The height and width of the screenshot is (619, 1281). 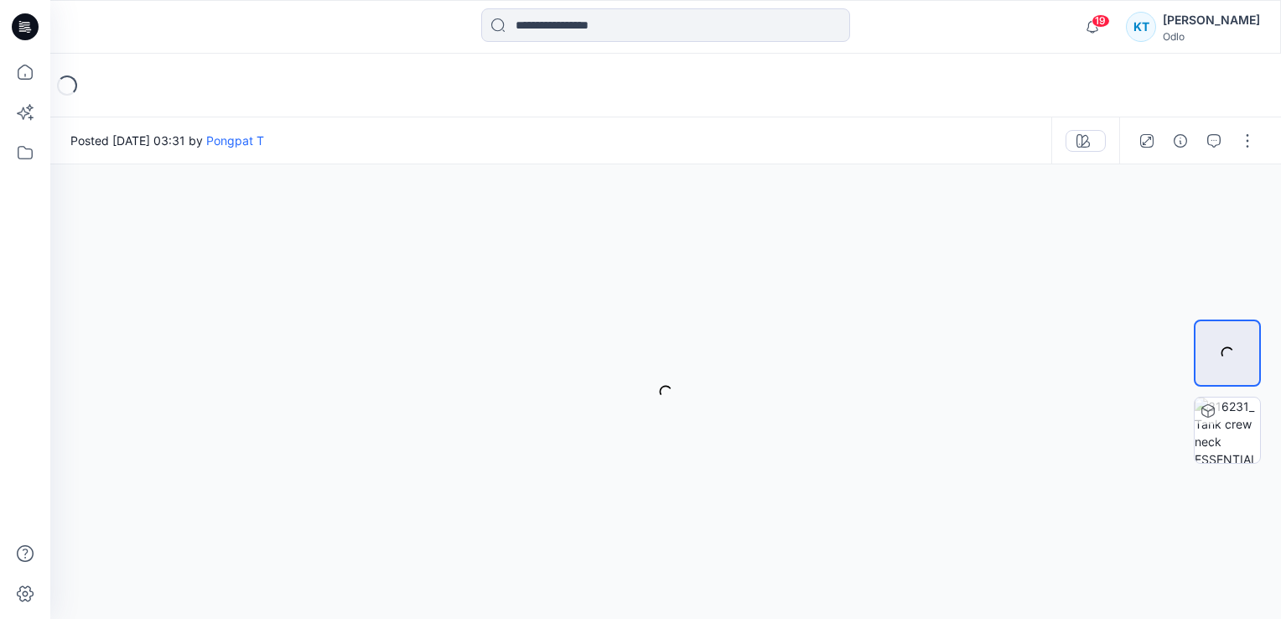 What do you see at coordinates (1212, 36) in the screenshot?
I see `div: Odlo` at bounding box center [1212, 36].